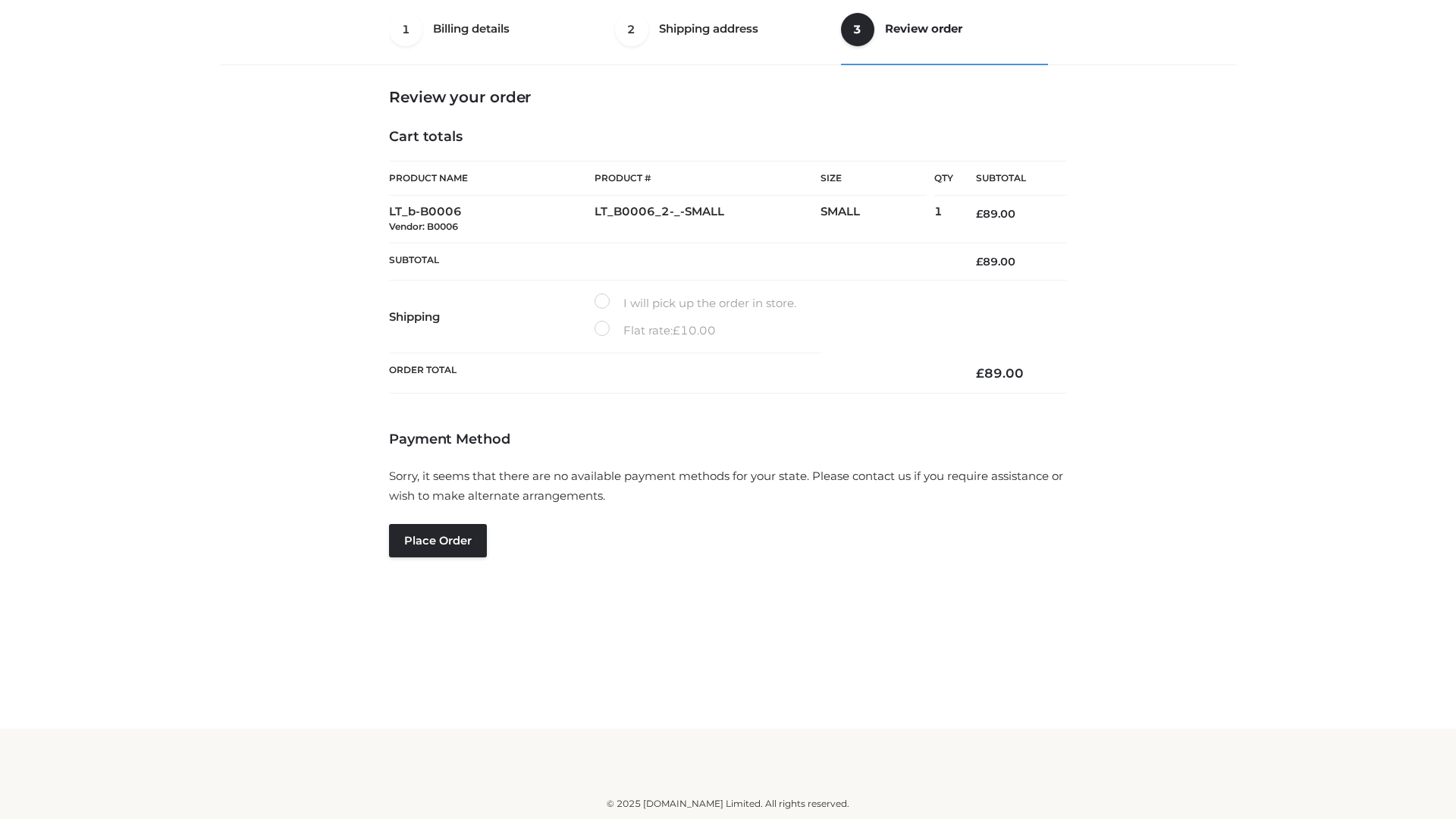  What do you see at coordinates (671, 373) in the screenshot?
I see `th: Order Total` at bounding box center [671, 373].